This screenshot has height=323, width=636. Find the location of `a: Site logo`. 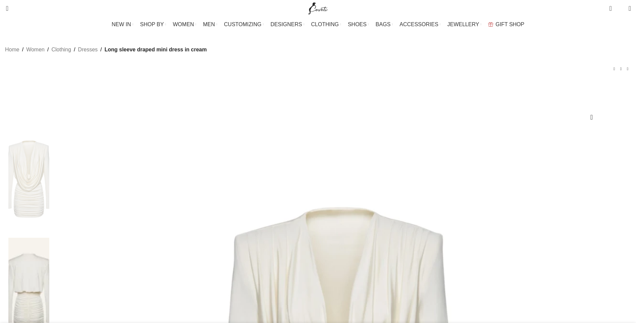

a: Site logo is located at coordinates (318, 8).